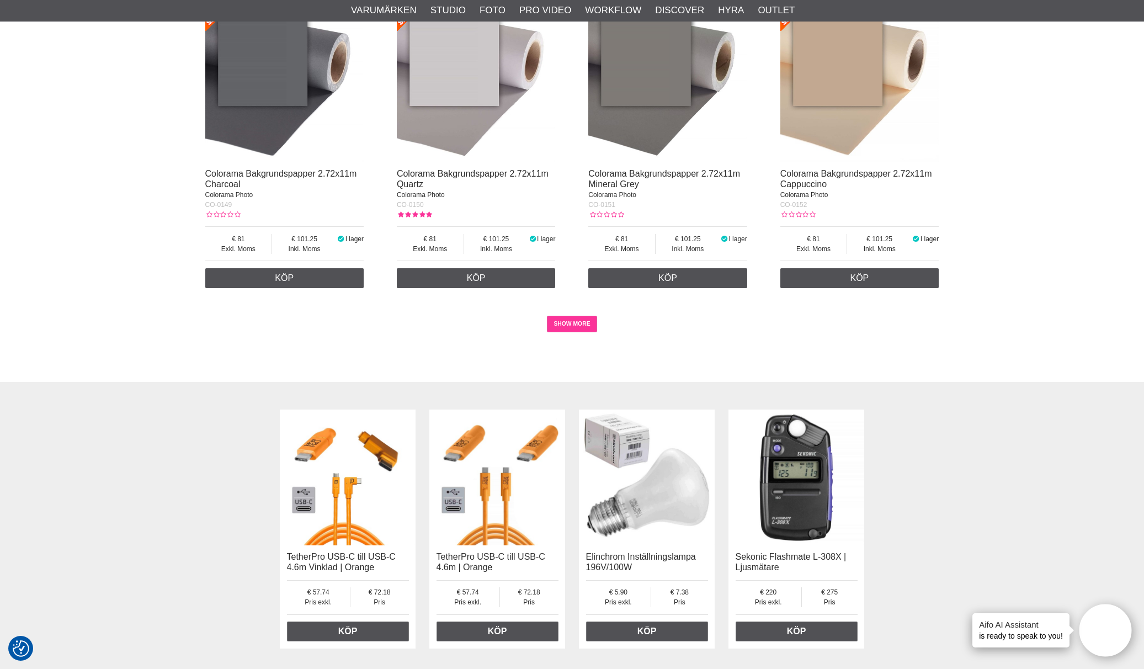 The image size is (1144, 669). I want to click on a: Colorama Bakgrundspapper 2.72x11m Cappuccino, so click(856, 179).